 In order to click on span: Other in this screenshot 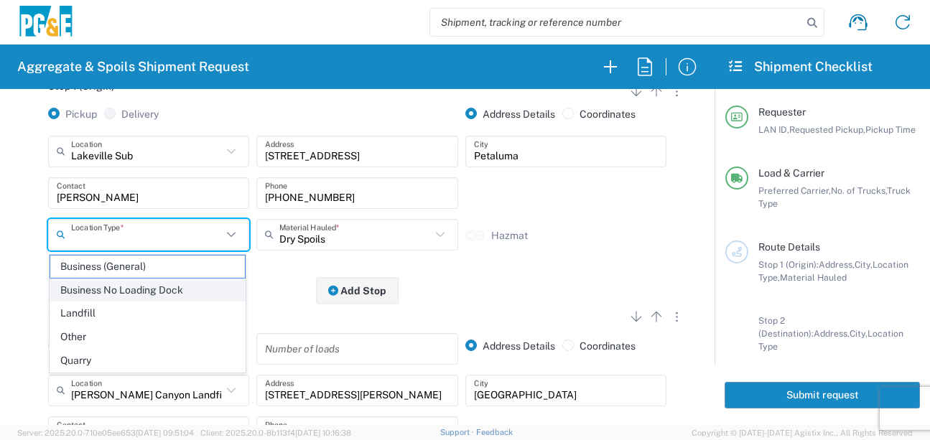, I will do `click(147, 337)`.